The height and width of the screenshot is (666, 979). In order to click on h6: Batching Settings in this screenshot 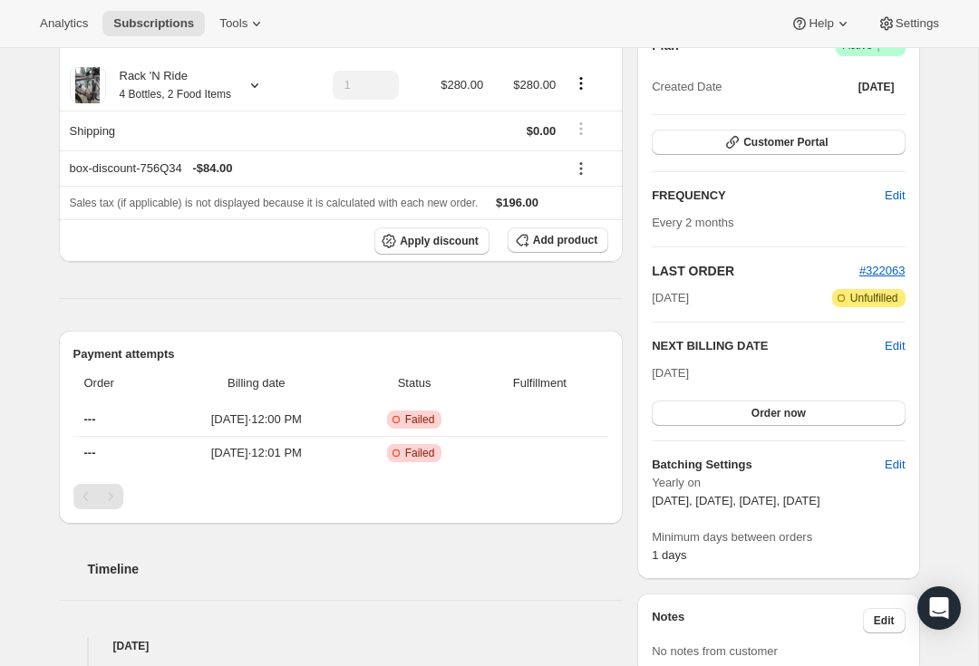, I will do `click(768, 465)`.